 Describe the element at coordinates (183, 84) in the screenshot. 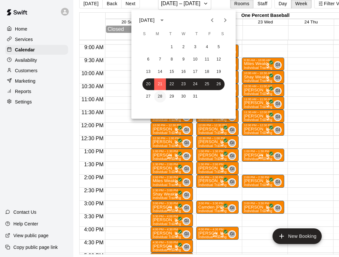

I see `button: 23` at that location.